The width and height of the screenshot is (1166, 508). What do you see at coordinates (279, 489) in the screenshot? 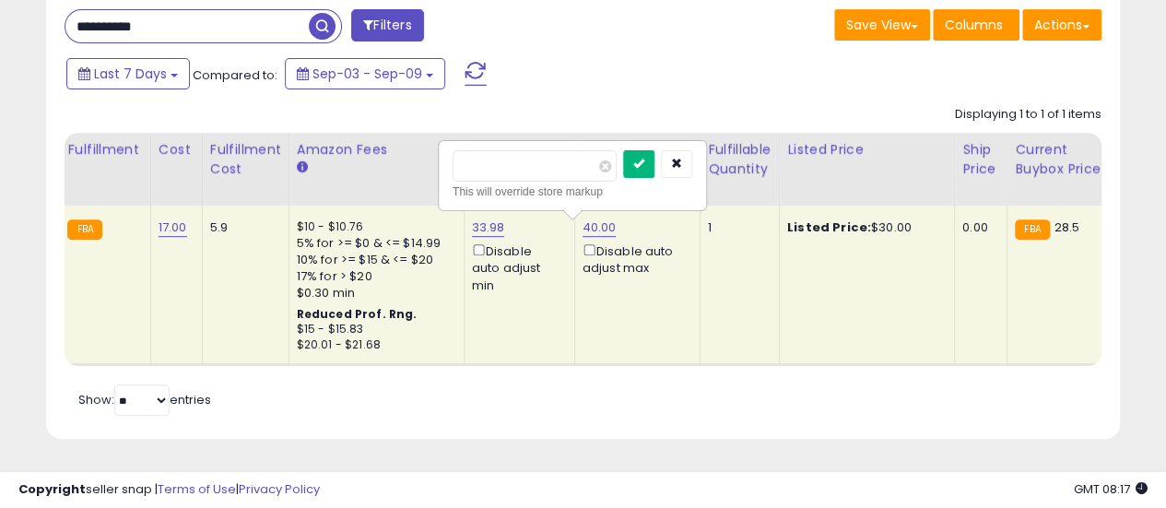
I see `a: Privacy Policy` at bounding box center [279, 489].